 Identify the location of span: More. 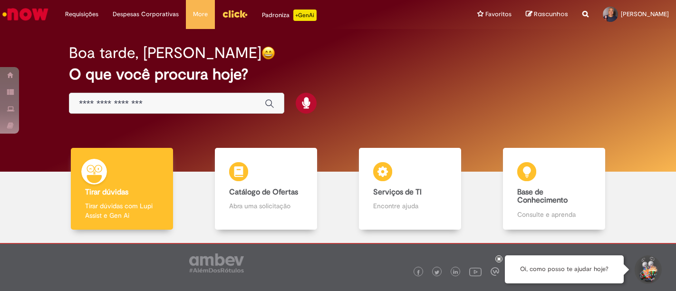
(200, 14).